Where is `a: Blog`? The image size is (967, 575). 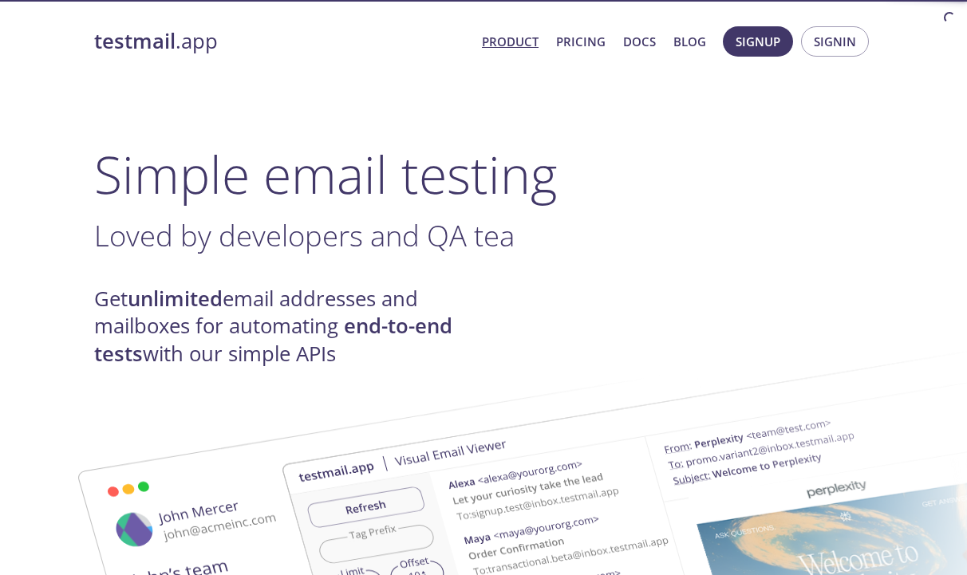
a: Blog is located at coordinates (689, 41).